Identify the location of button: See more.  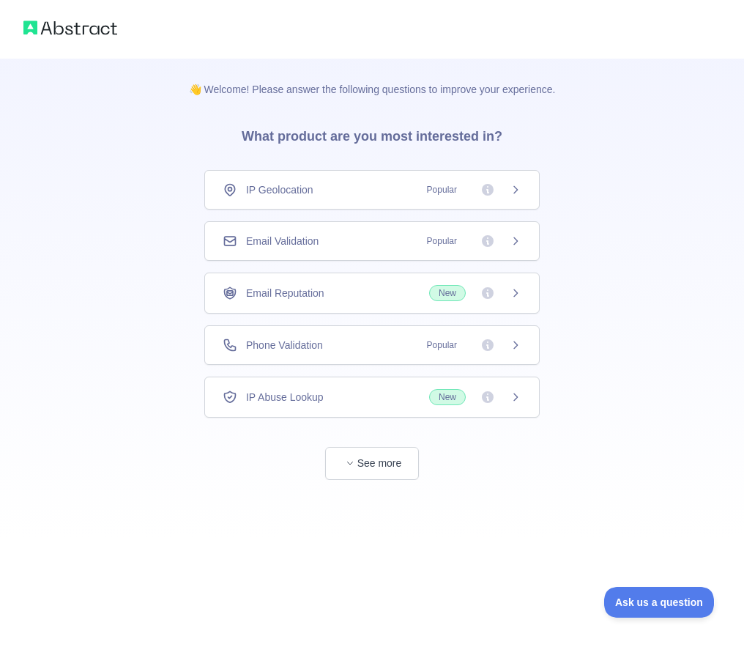
(372, 463).